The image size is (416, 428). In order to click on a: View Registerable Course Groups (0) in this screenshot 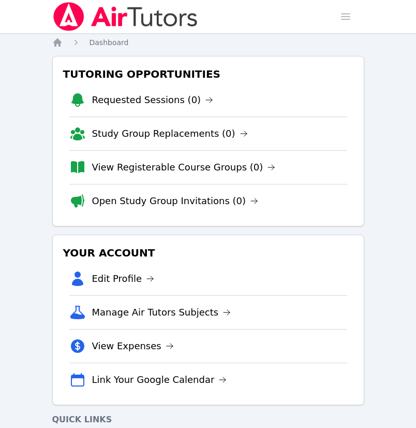, I will do `click(184, 167)`.